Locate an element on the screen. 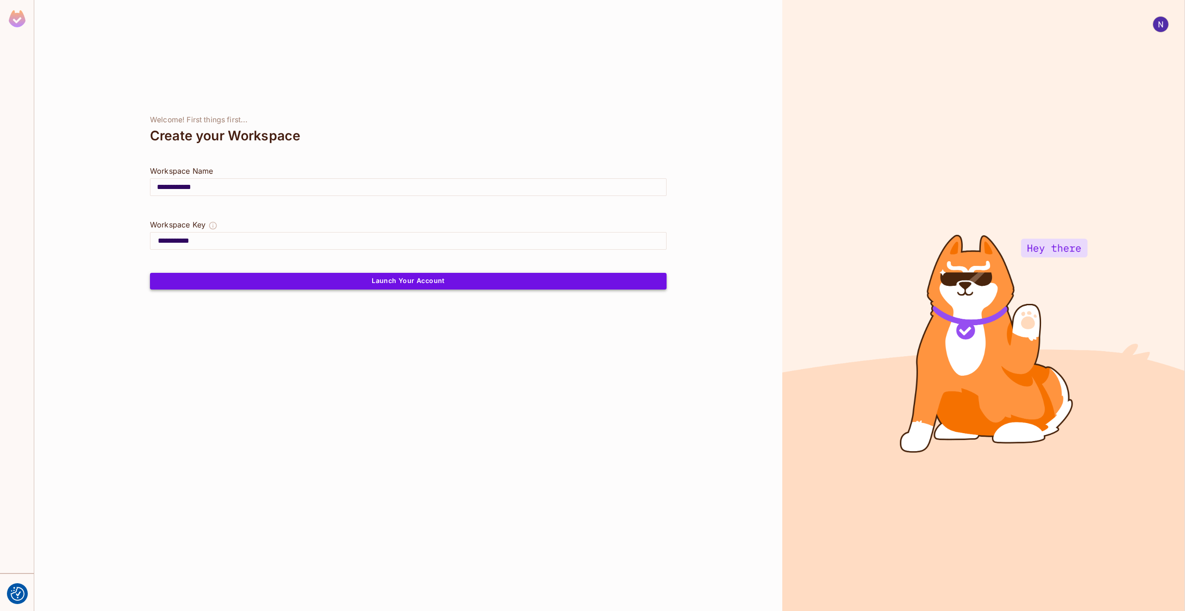 Image resolution: width=1185 pixels, height=611 pixels. button: The Workspace Key is unique, and serves as the identifier of your workspace. is located at coordinates (213, 225).